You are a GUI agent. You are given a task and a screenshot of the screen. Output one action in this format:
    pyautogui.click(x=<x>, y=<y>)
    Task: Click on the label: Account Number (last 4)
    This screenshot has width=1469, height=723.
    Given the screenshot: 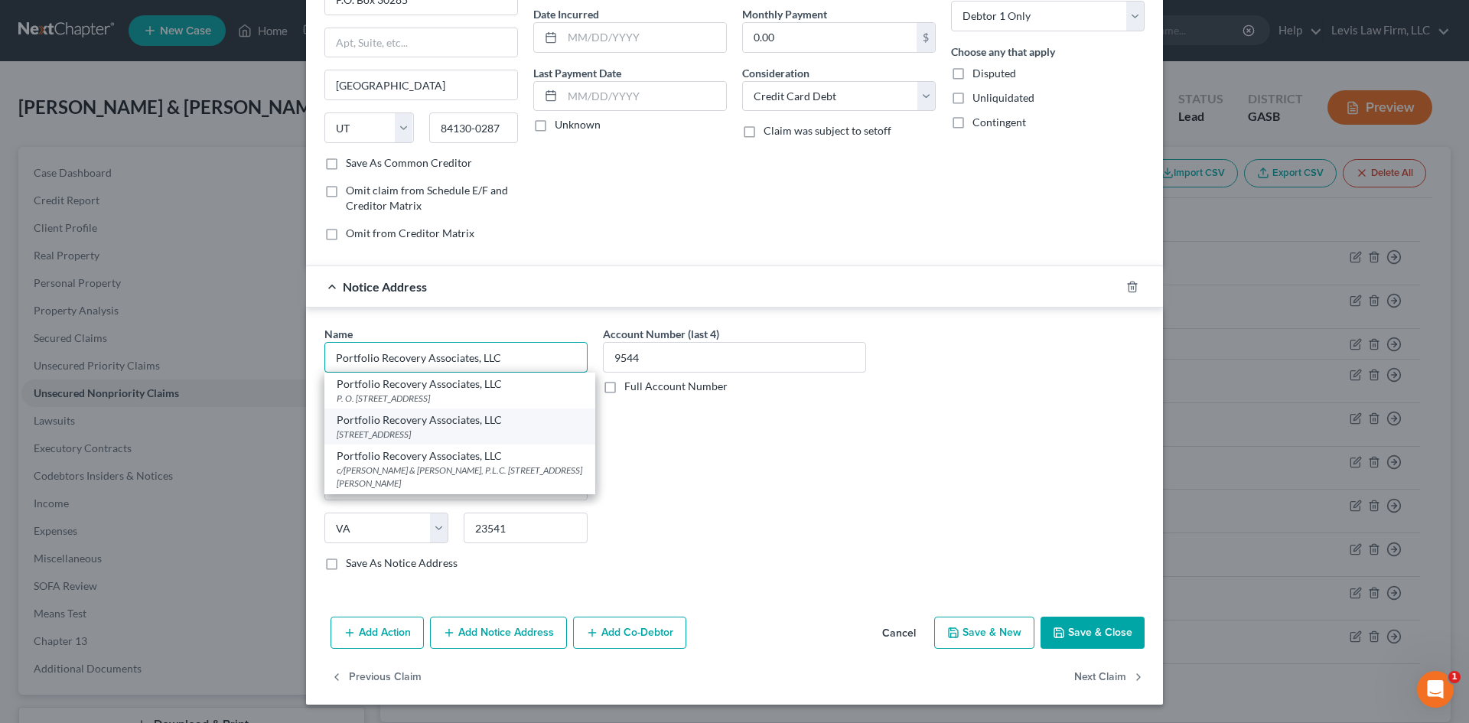 What is the action you would take?
    pyautogui.click(x=661, y=334)
    